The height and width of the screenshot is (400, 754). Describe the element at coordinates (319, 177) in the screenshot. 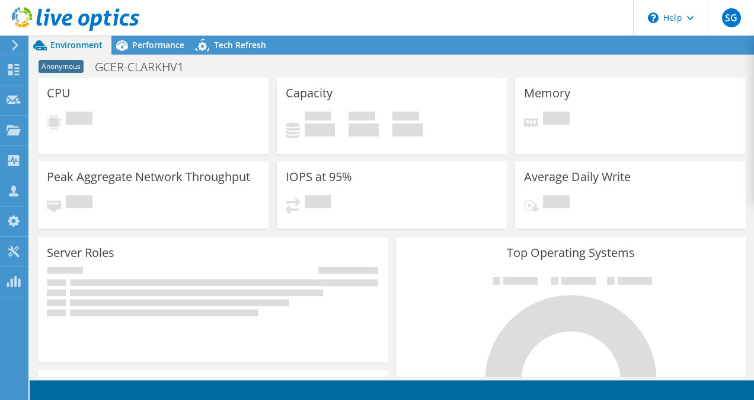

I see `h3: IOPS at 95%` at that location.